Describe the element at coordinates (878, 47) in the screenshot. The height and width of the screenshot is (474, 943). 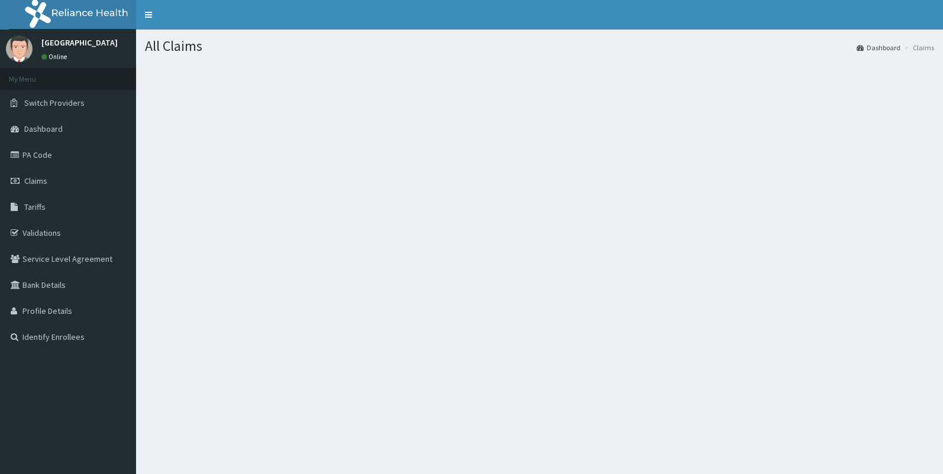
I see `a: Dashboard` at that location.